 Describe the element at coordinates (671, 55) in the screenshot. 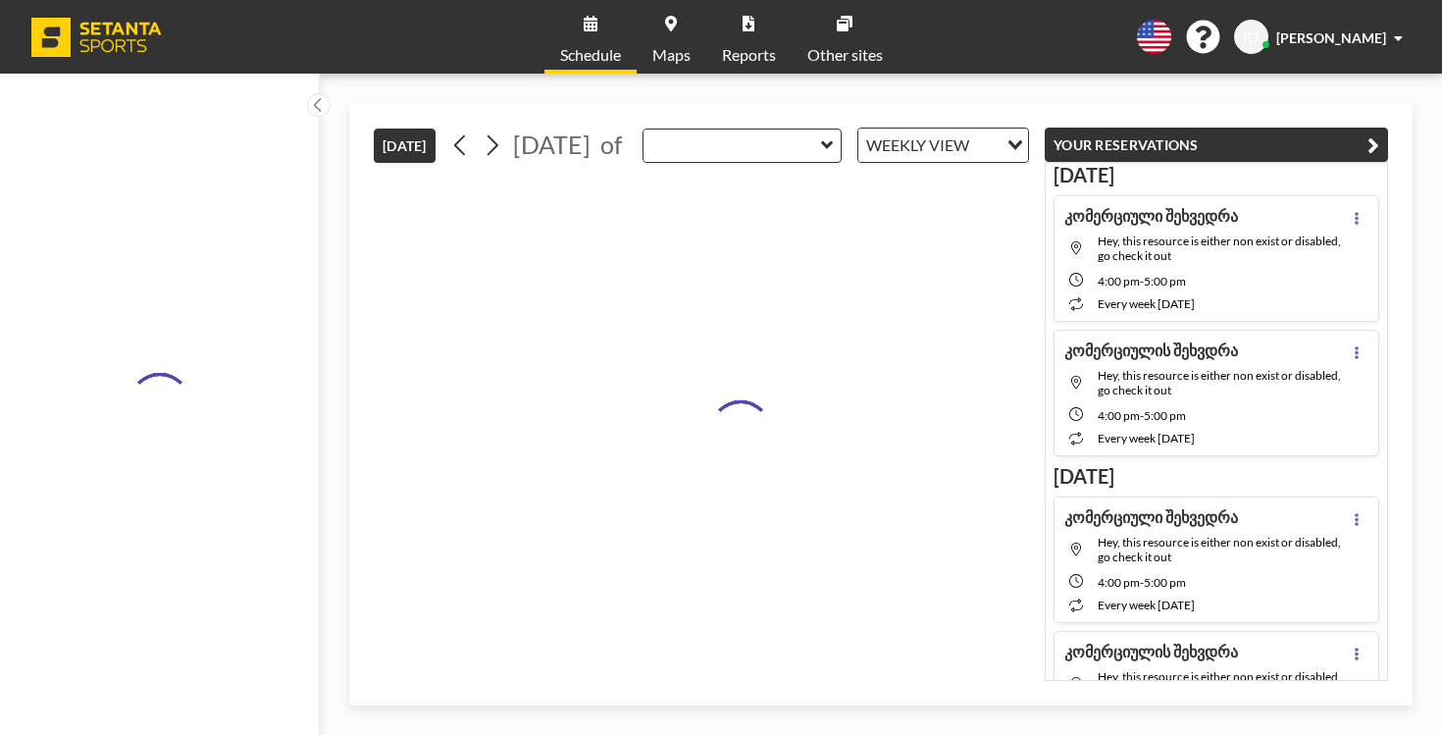

I see `span: Maps` at that location.